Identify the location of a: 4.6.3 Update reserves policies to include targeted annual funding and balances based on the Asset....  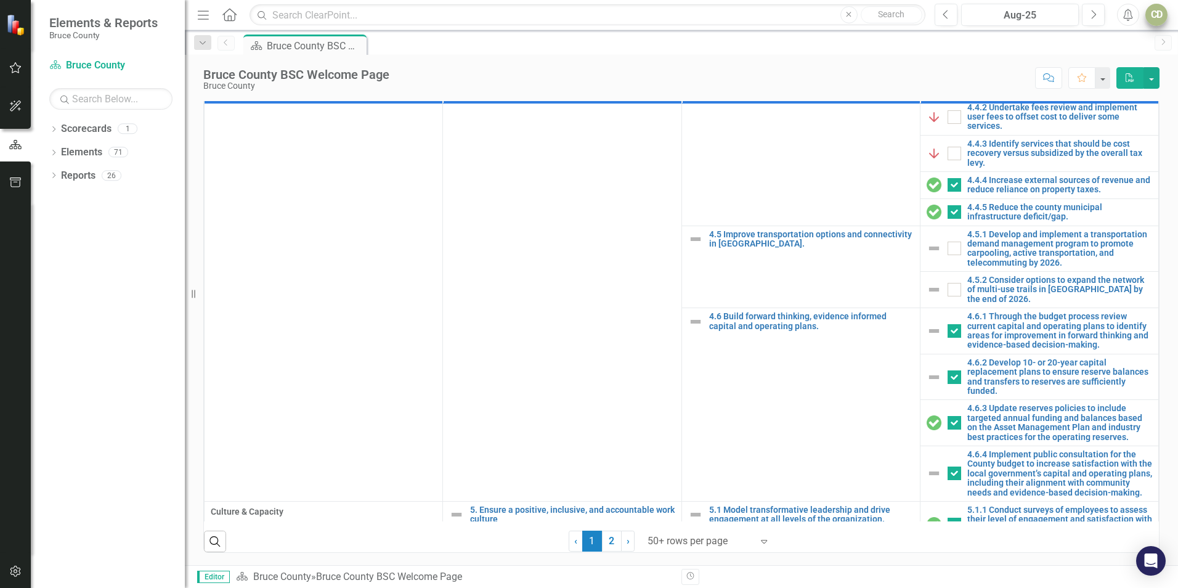
(1059, 423).